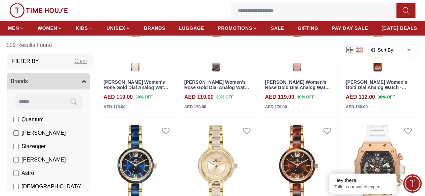 Image resolution: width=425 pixels, height=196 pixels. Describe the element at coordinates (356, 107) in the screenshot. I see `div: AED 160.00` at that location.